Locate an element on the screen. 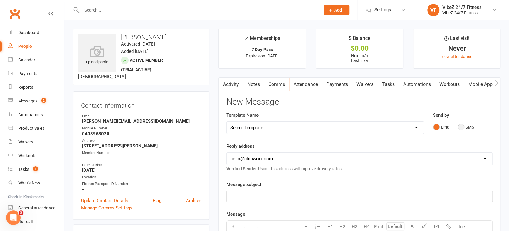  div: $0.00 is located at coordinates (359, 48).